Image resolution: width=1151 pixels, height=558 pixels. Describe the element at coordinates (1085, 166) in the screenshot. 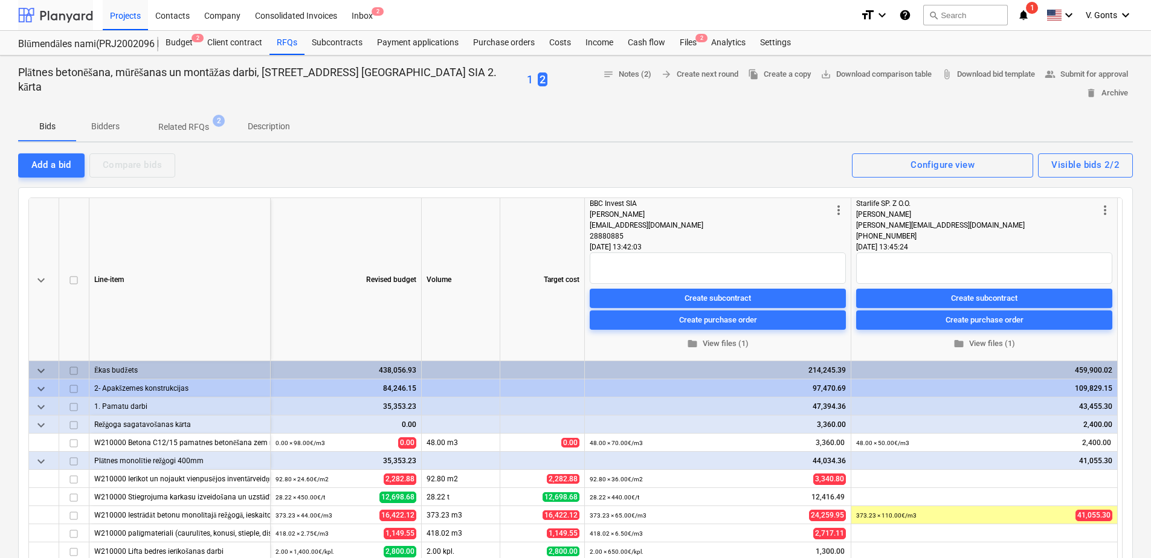

I see `button: Visible bids 2/2` at that location.